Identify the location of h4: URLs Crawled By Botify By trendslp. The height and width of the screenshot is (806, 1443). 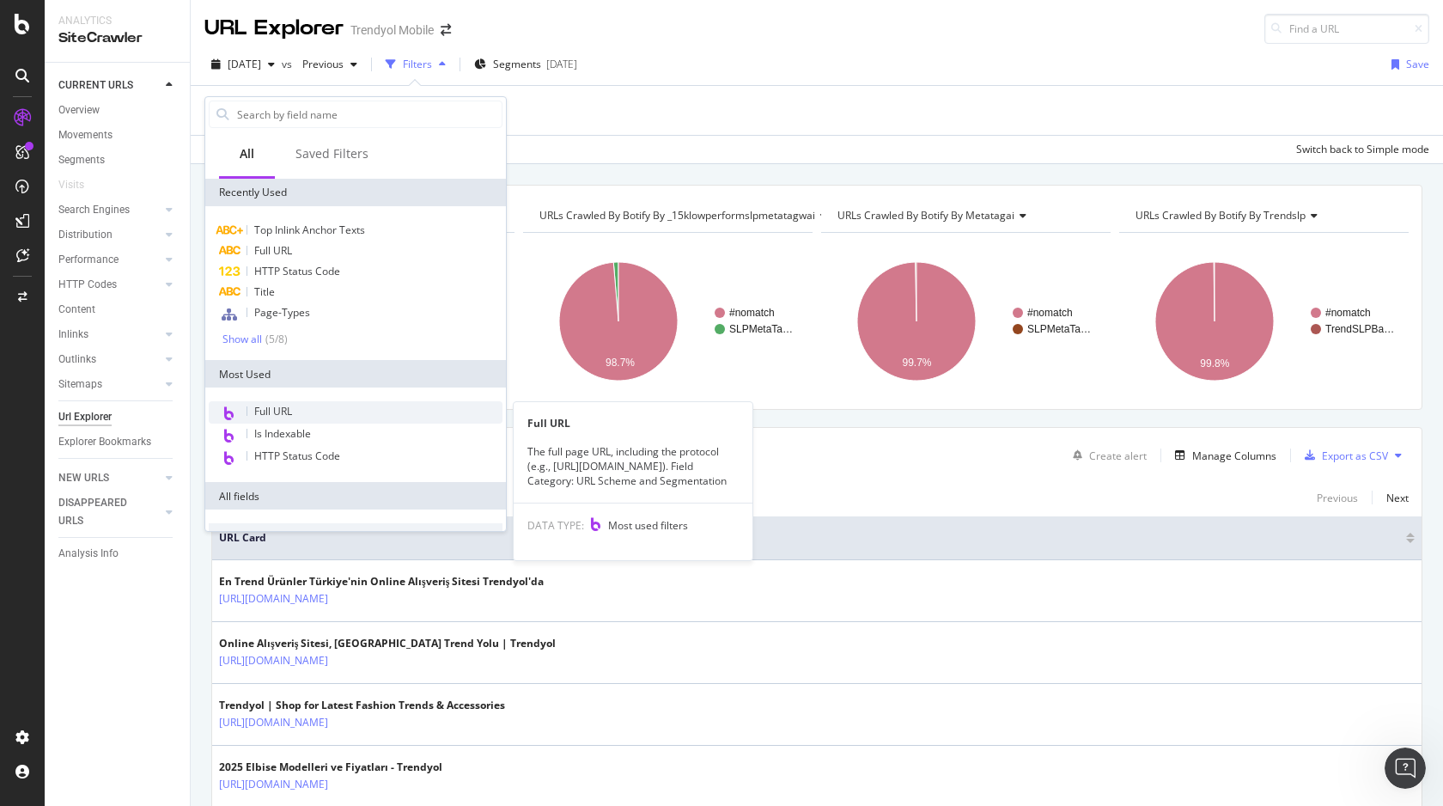
(1262, 216).